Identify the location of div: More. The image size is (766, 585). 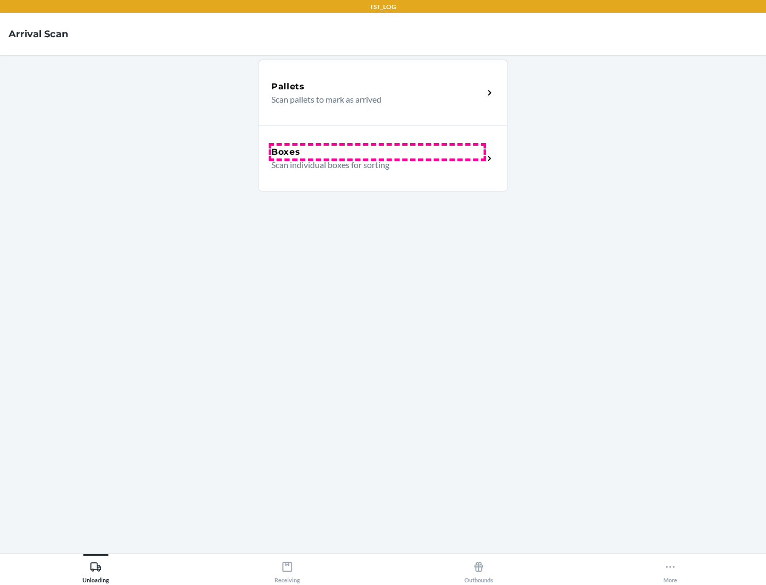
(670, 570).